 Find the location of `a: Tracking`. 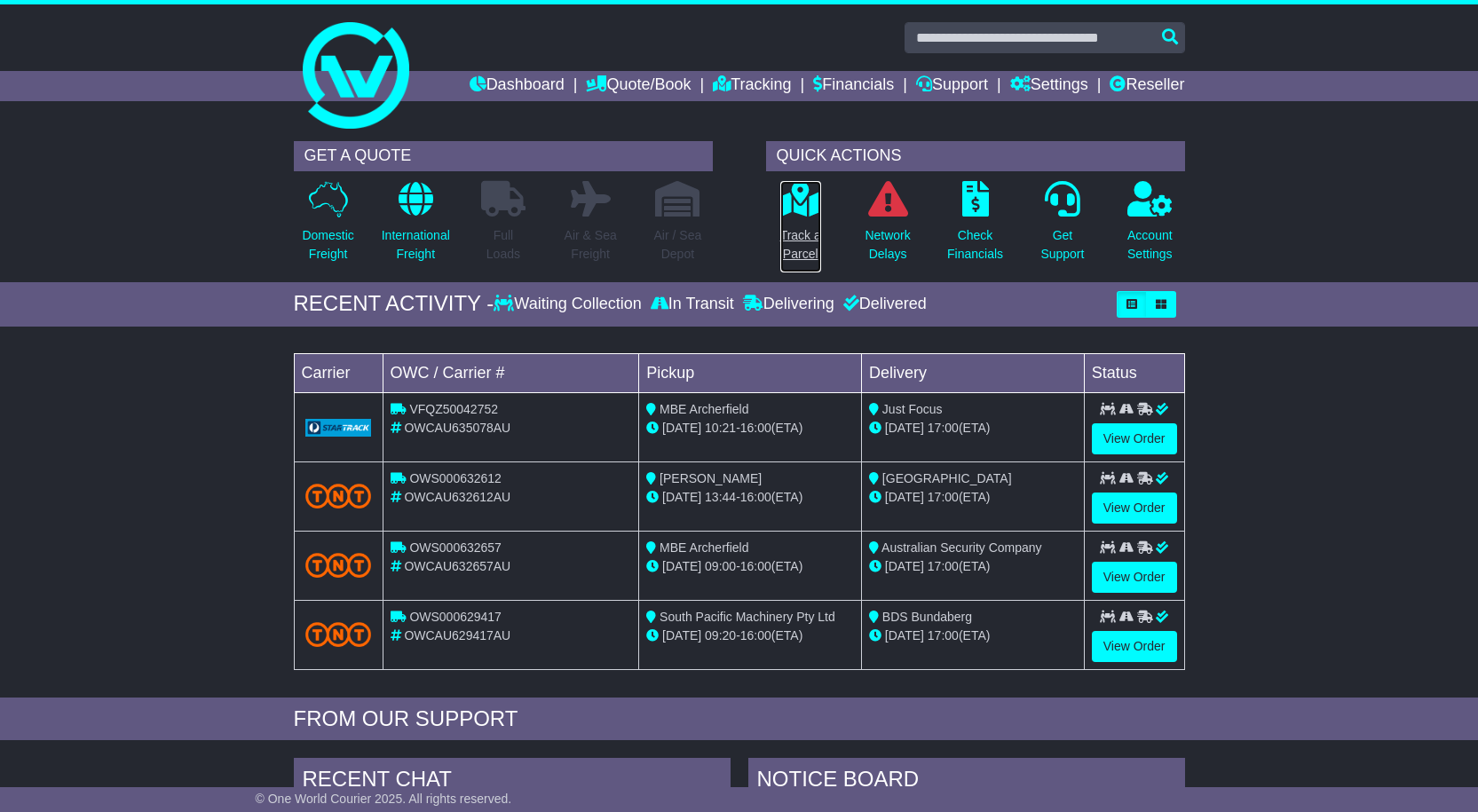

a: Tracking is located at coordinates (752, 86).